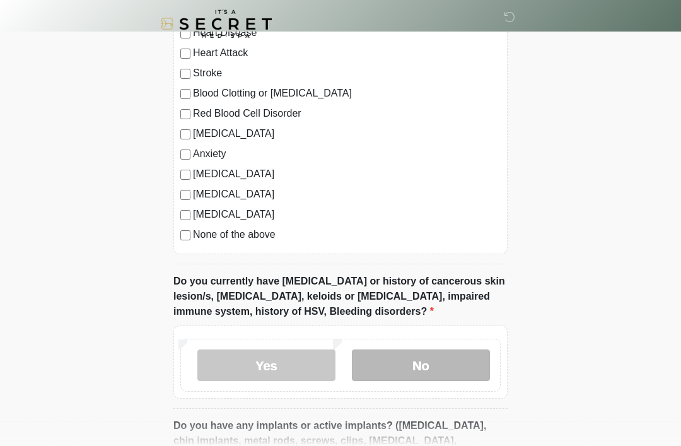 The width and height of the screenshot is (681, 446). I want to click on label: Stroke, so click(347, 73).